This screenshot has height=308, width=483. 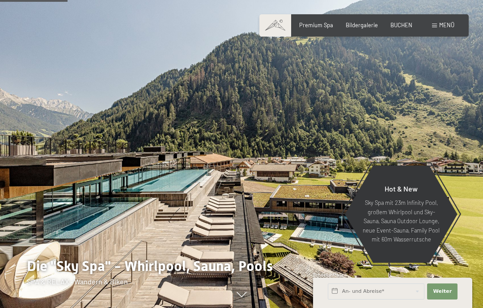 I want to click on span: Premium Spa, so click(x=316, y=25).